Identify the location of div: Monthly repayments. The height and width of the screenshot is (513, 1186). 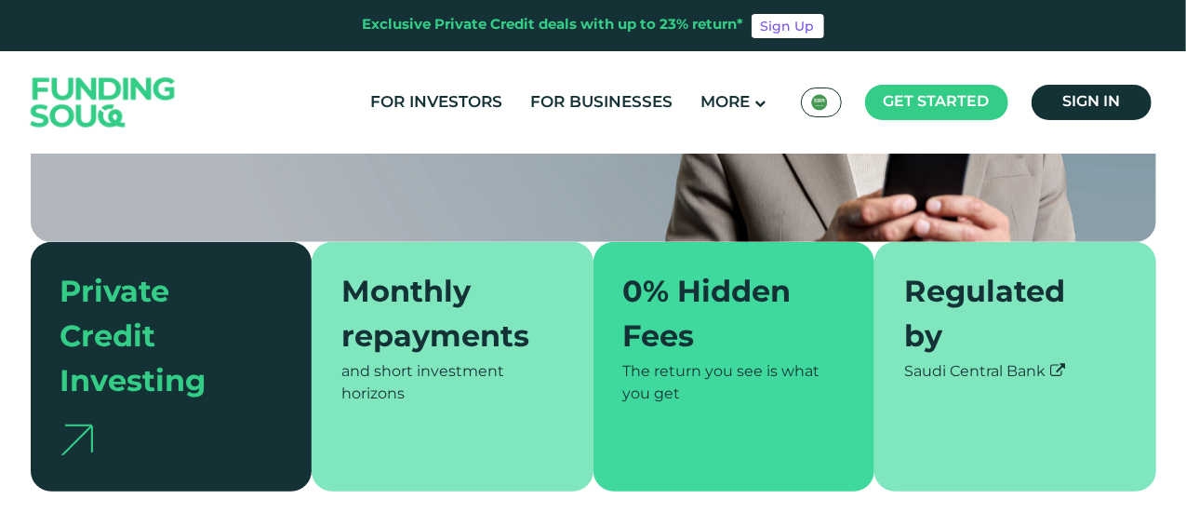
(441, 316).